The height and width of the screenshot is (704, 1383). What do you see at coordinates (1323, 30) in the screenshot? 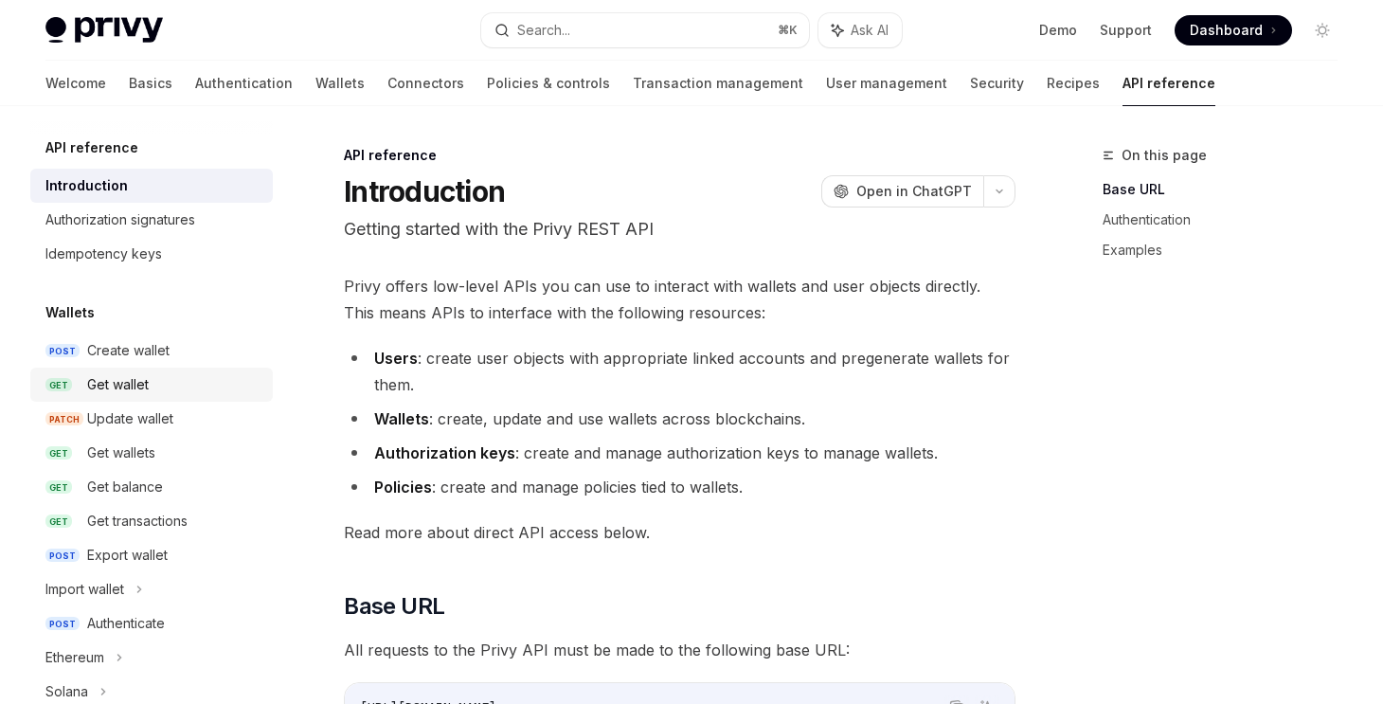
I see `button: Toggle dark mode` at bounding box center [1323, 30].